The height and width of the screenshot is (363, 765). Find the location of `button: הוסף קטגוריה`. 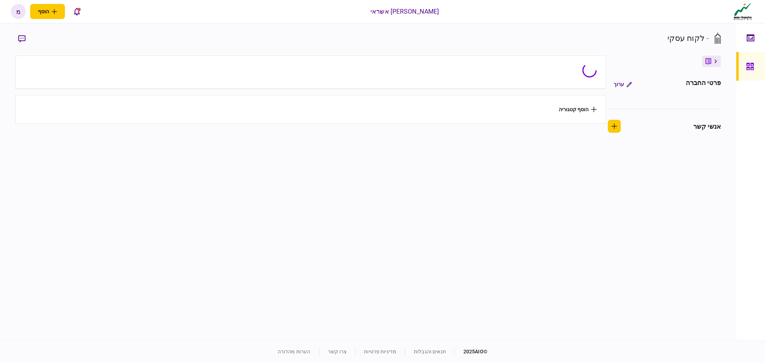

button: הוסף קטגוריה is located at coordinates (578, 109).